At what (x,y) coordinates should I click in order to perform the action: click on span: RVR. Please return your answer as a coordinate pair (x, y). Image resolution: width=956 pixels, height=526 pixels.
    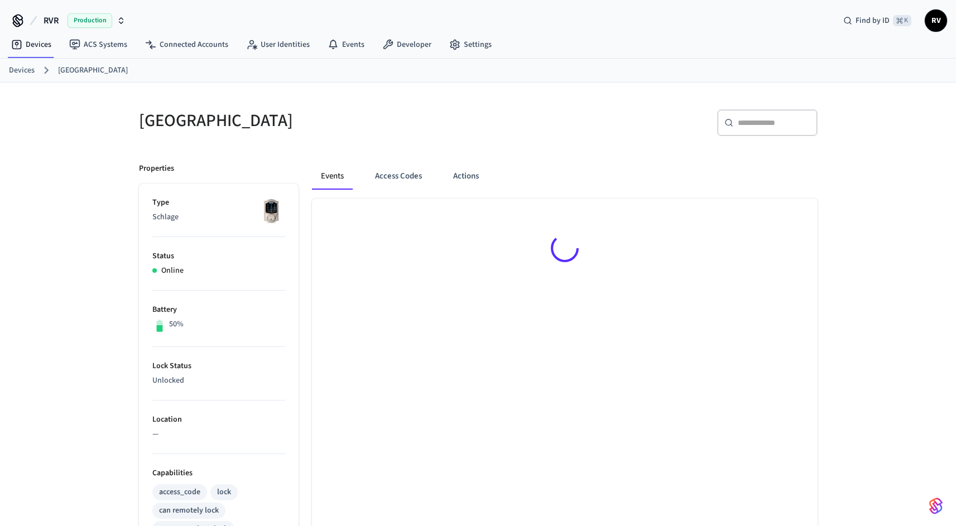
    Looking at the image, I should click on (51, 21).